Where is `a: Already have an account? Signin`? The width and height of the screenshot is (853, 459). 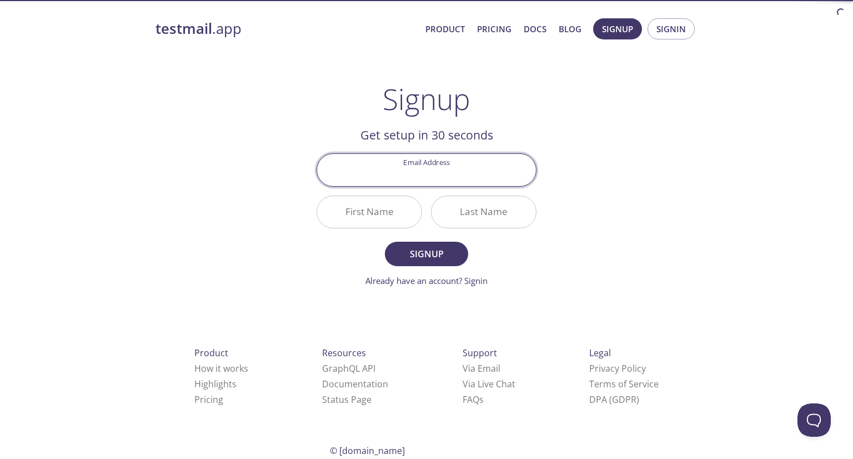
a: Already have an account? Signin is located at coordinates (427, 281).